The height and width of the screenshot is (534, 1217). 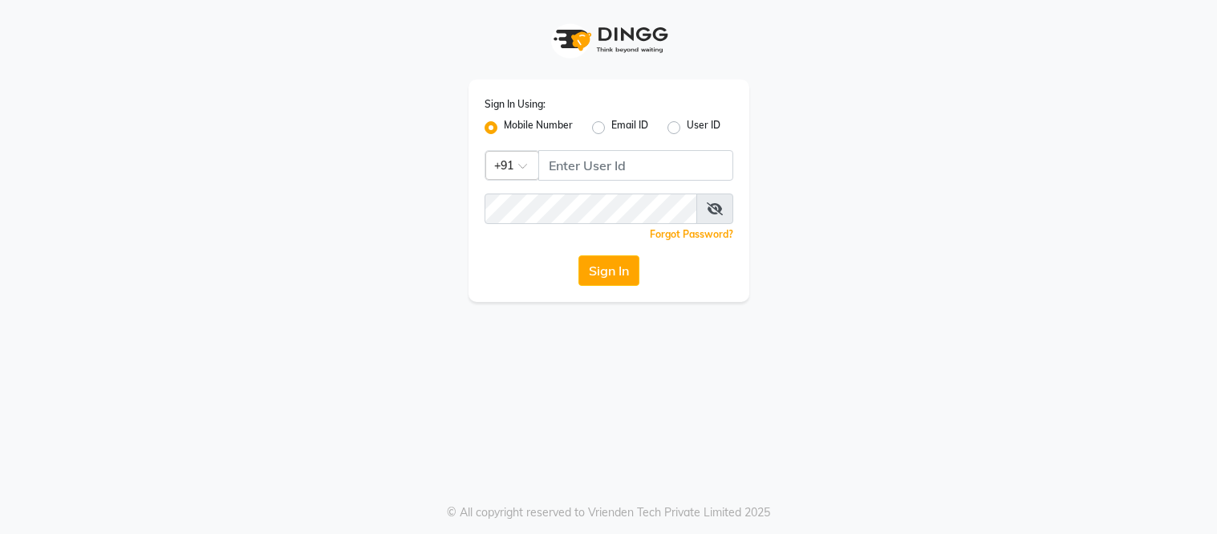 What do you see at coordinates (692, 234) in the screenshot?
I see `a: Forgot Password?` at bounding box center [692, 234].